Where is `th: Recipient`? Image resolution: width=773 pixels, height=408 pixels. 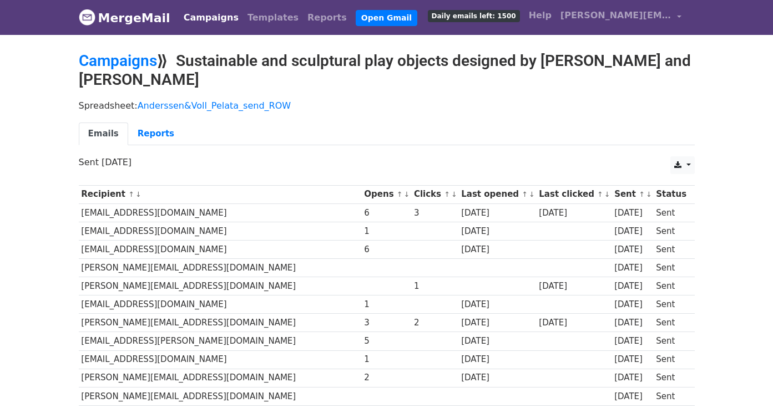
th: Recipient is located at coordinates (220, 194).